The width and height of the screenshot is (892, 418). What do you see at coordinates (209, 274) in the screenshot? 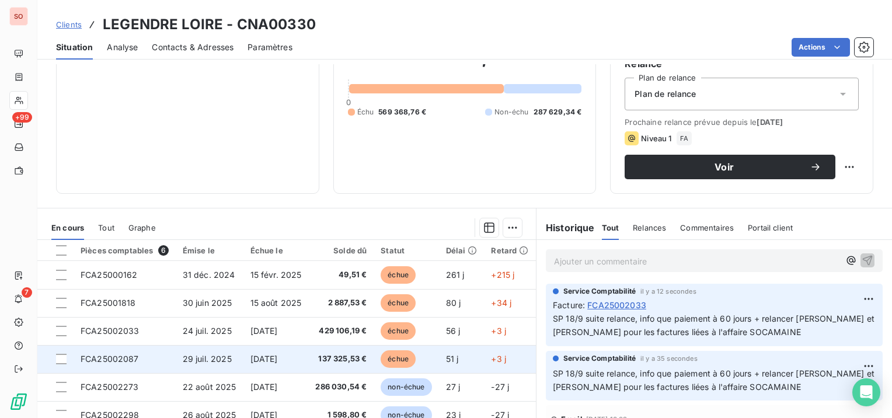
I see `span: 31 déc. 2024` at bounding box center [209, 274].